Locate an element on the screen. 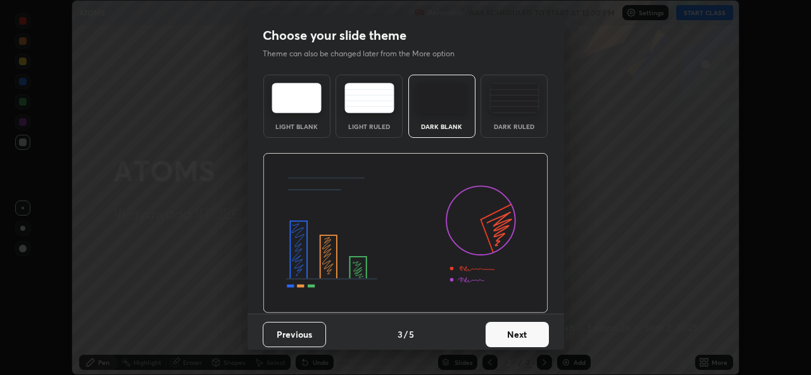 This screenshot has height=375, width=811. div: Dark Ruled is located at coordinates (514, 127).